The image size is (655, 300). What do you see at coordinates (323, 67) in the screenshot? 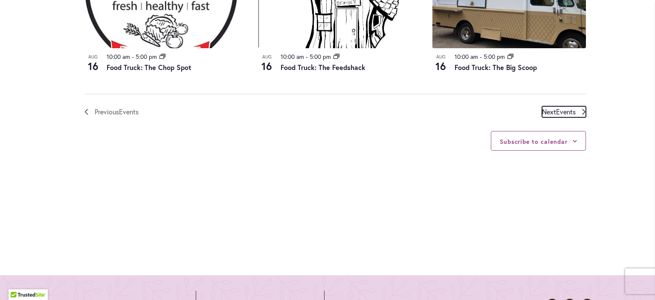
I see `a: Food Truck: The Feedshack` at bounding box center [323, 67].